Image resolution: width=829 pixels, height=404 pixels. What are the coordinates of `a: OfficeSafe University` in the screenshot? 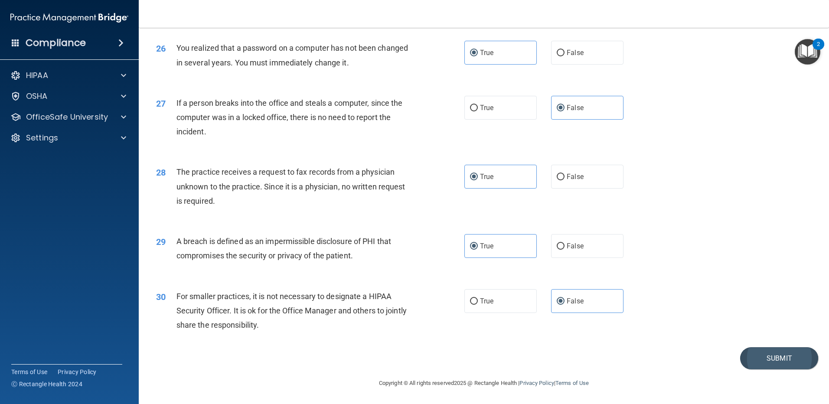 It's located at (68, 117).